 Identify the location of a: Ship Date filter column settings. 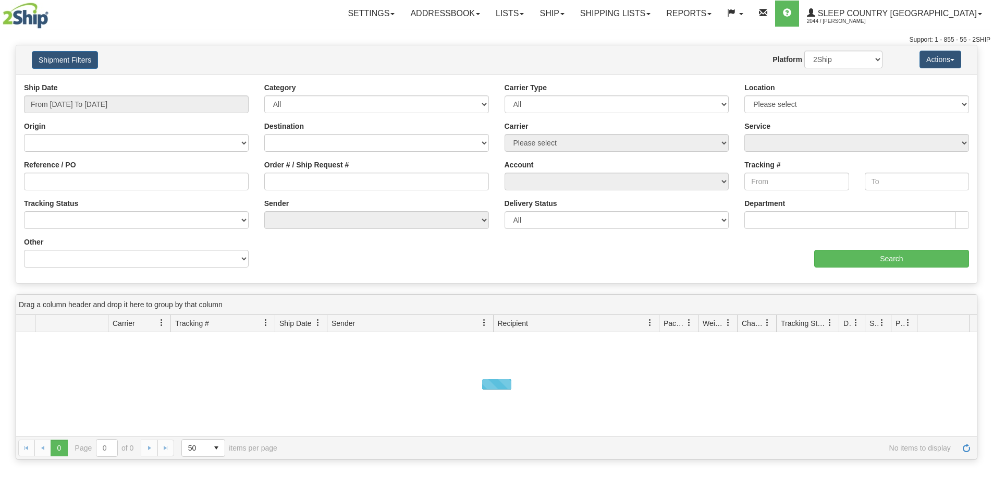
(318, 322).